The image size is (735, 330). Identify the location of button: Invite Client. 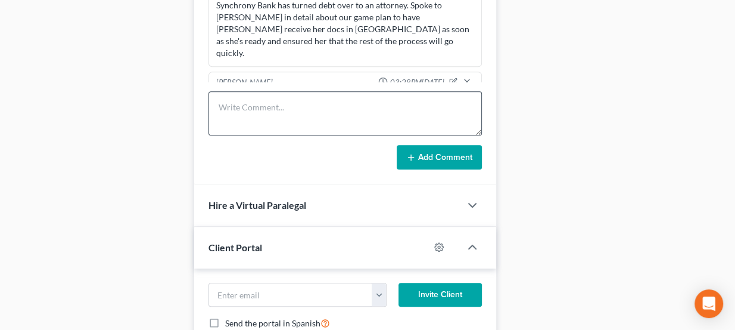
(440, 294).